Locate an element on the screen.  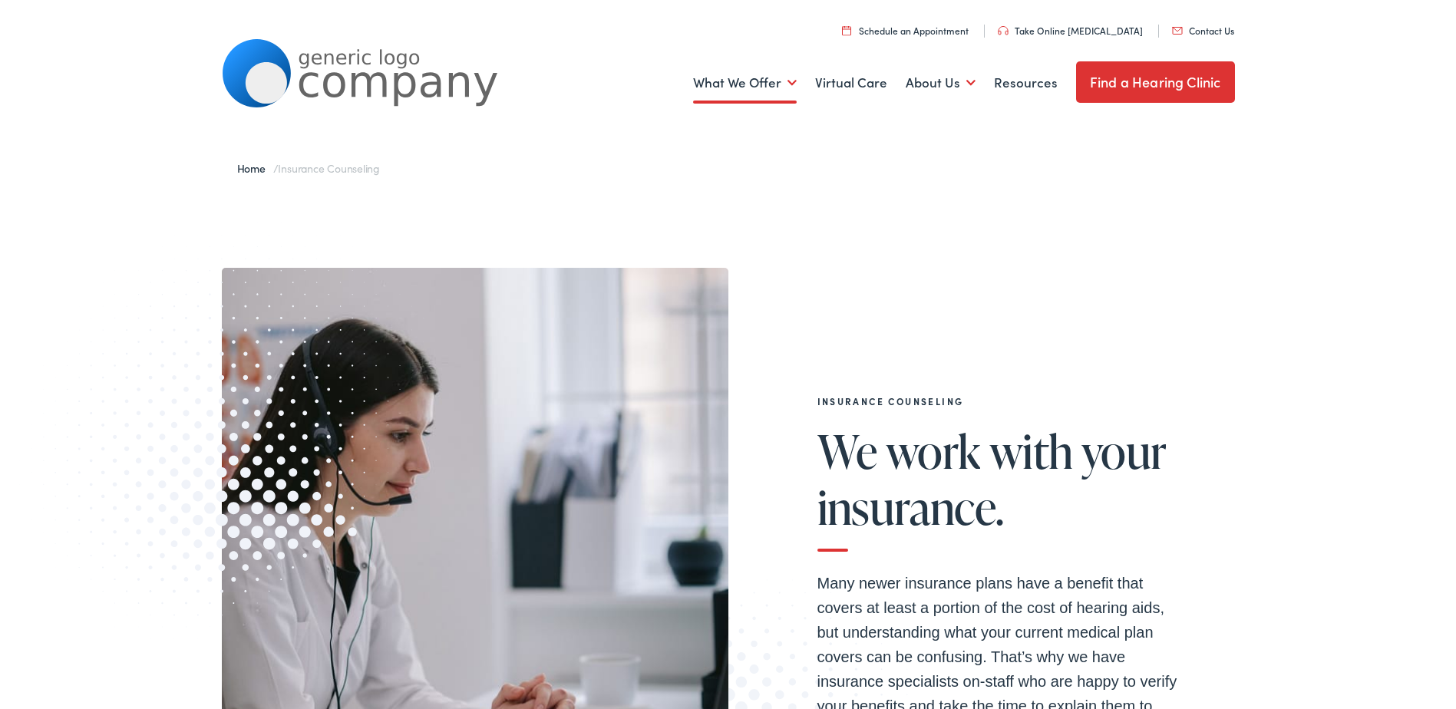
span: work is located at coordinates (934, 451).